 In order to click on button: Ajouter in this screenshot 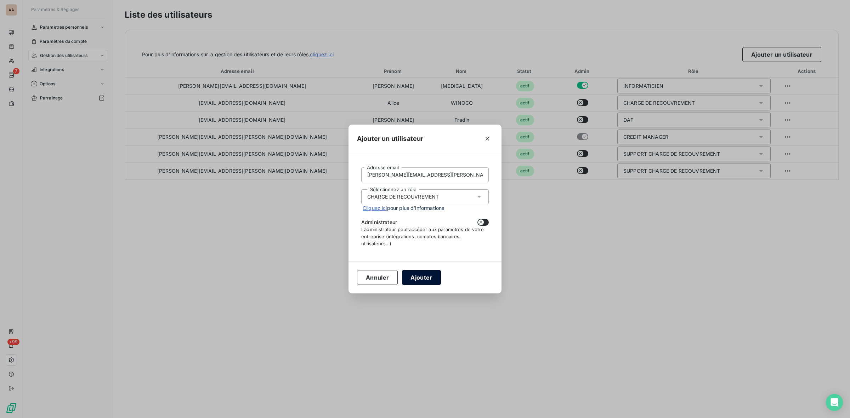, I will do `click(421, 278)`.